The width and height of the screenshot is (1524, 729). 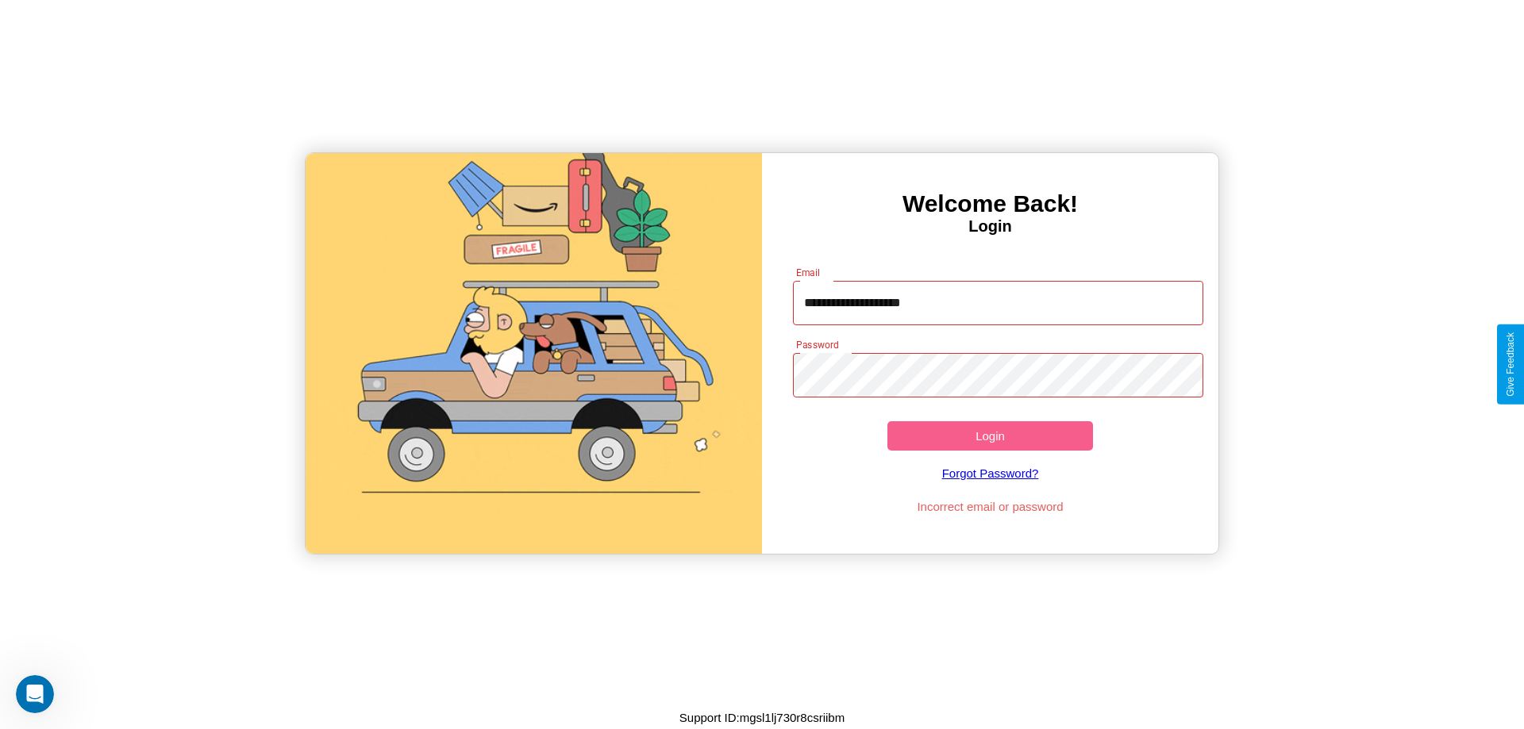 What do you see at coordinates (817, 344) in the screenshot?
I see `label: Password` at bounding box center [817, 344].